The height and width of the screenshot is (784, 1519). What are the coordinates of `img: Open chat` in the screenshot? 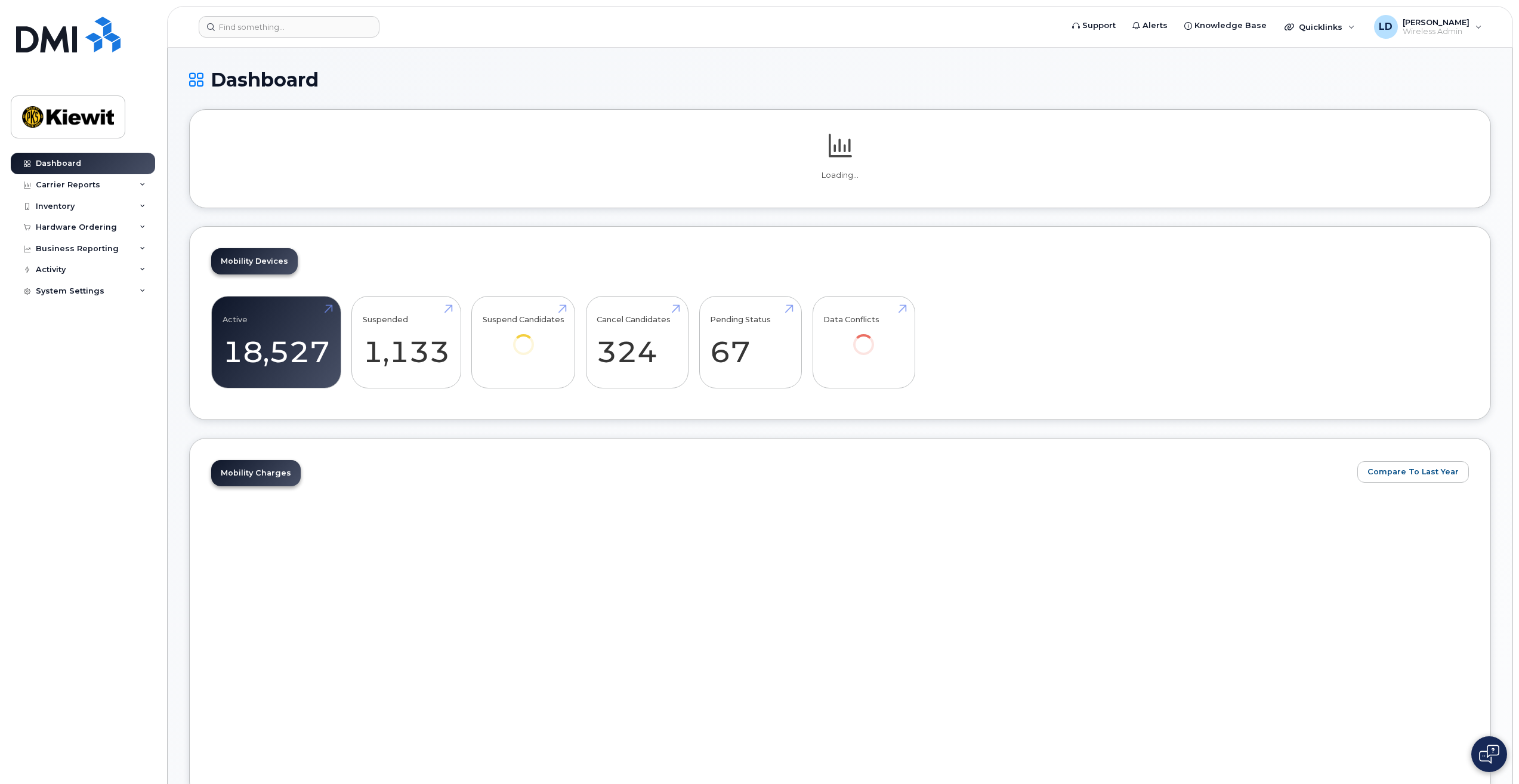 It's located at (1489, 754).